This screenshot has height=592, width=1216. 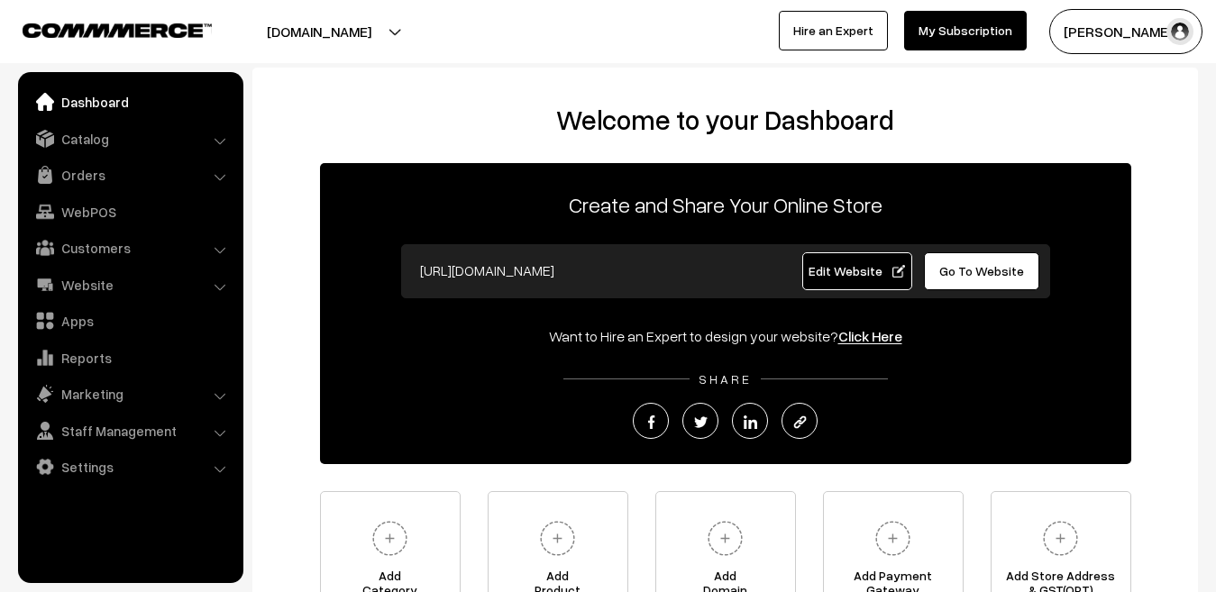 What do you see at coordinates (130, 285) in the screenshot?
I see `a: Website` at bounding box center [130, 285].